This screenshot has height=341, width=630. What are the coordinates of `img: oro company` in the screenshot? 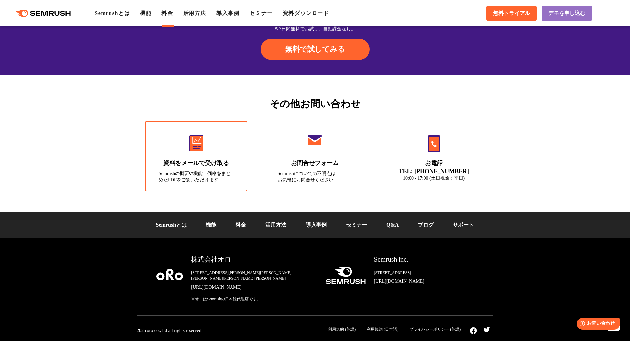 It's located at (170, 274).